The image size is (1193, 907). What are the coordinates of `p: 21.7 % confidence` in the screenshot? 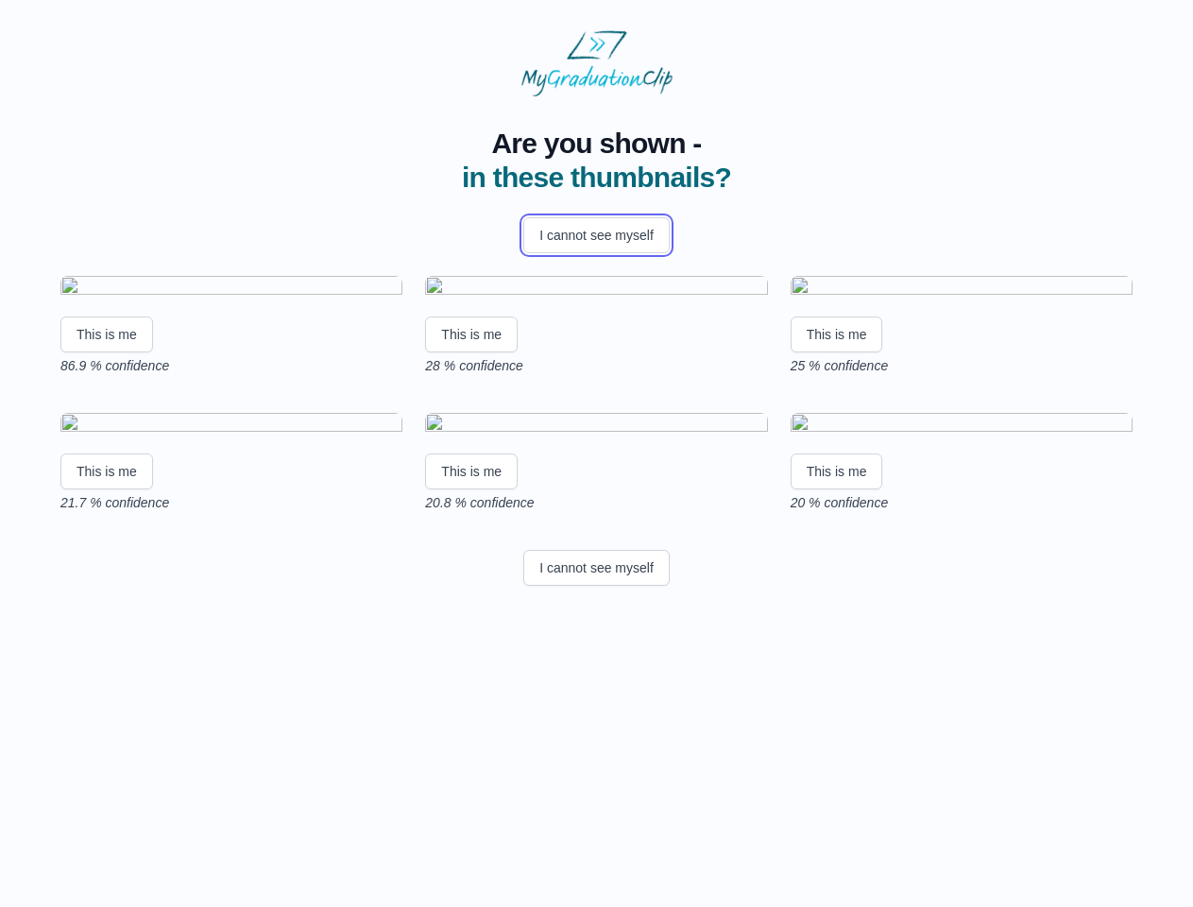 It's located at (231, 503).